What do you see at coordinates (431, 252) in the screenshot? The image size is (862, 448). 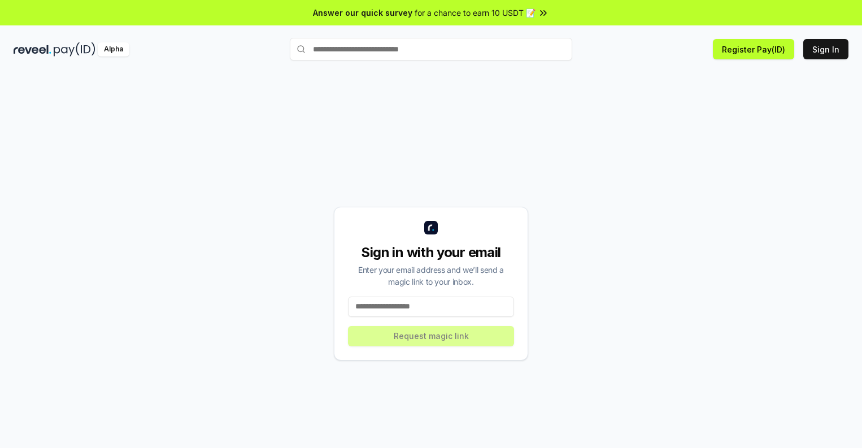 I see `div: Sign in with your email` at bounding box center [431, 252].